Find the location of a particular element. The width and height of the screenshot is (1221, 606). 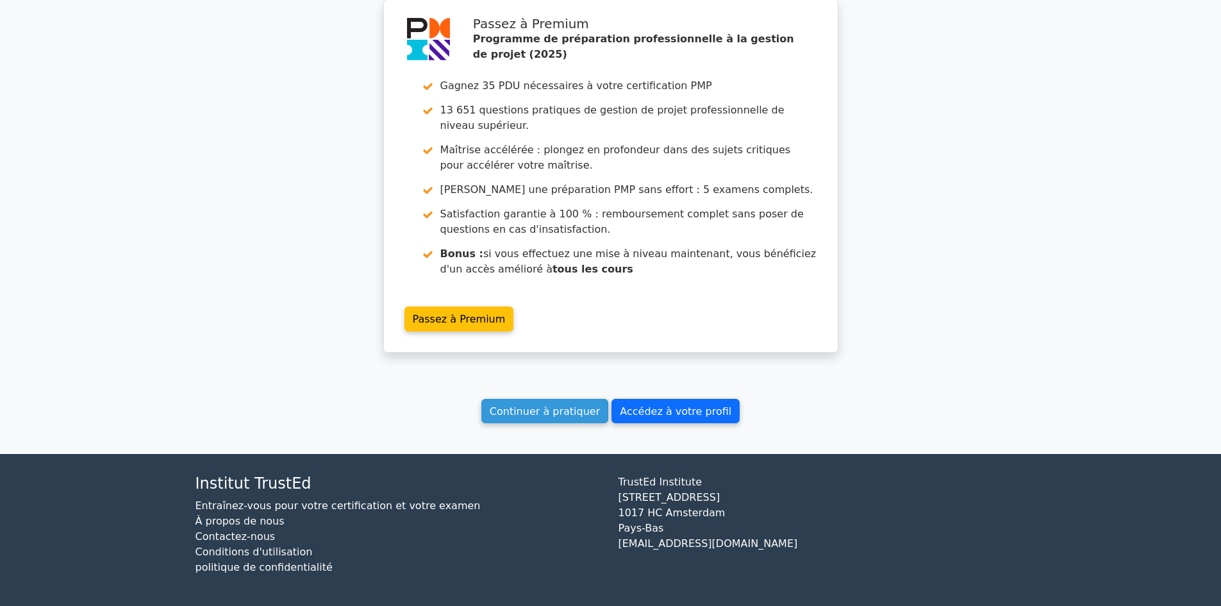

font: Accédez à votre profil is located at coordinates (676, 410).